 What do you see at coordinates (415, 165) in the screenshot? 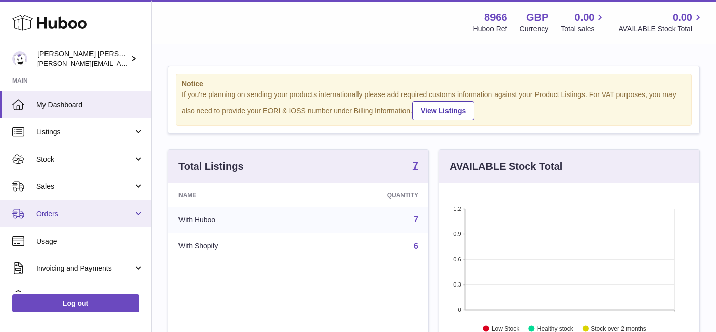
I see `strong: 7` at bounding box center [415, 165].